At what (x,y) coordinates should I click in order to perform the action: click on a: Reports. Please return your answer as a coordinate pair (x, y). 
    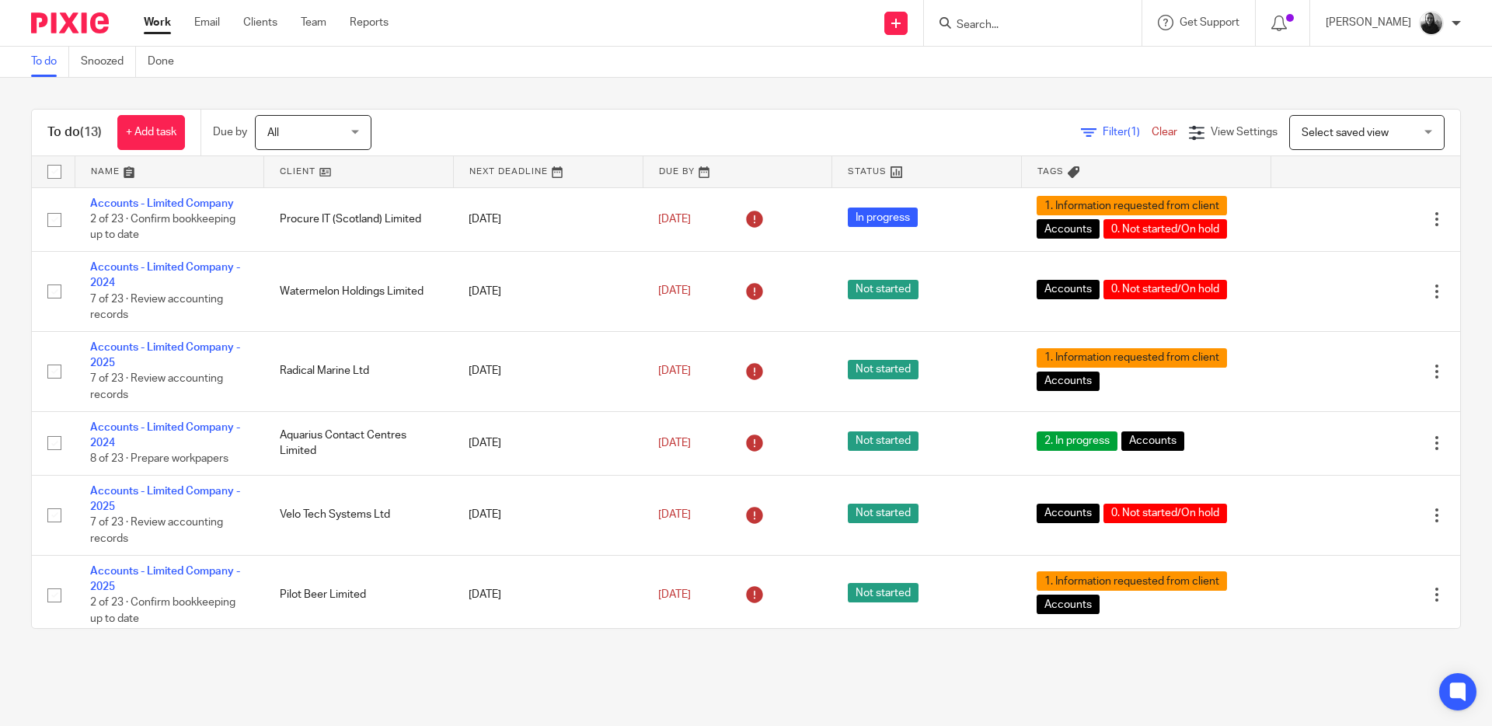
    Looking at the image, I should click on (369, 23).